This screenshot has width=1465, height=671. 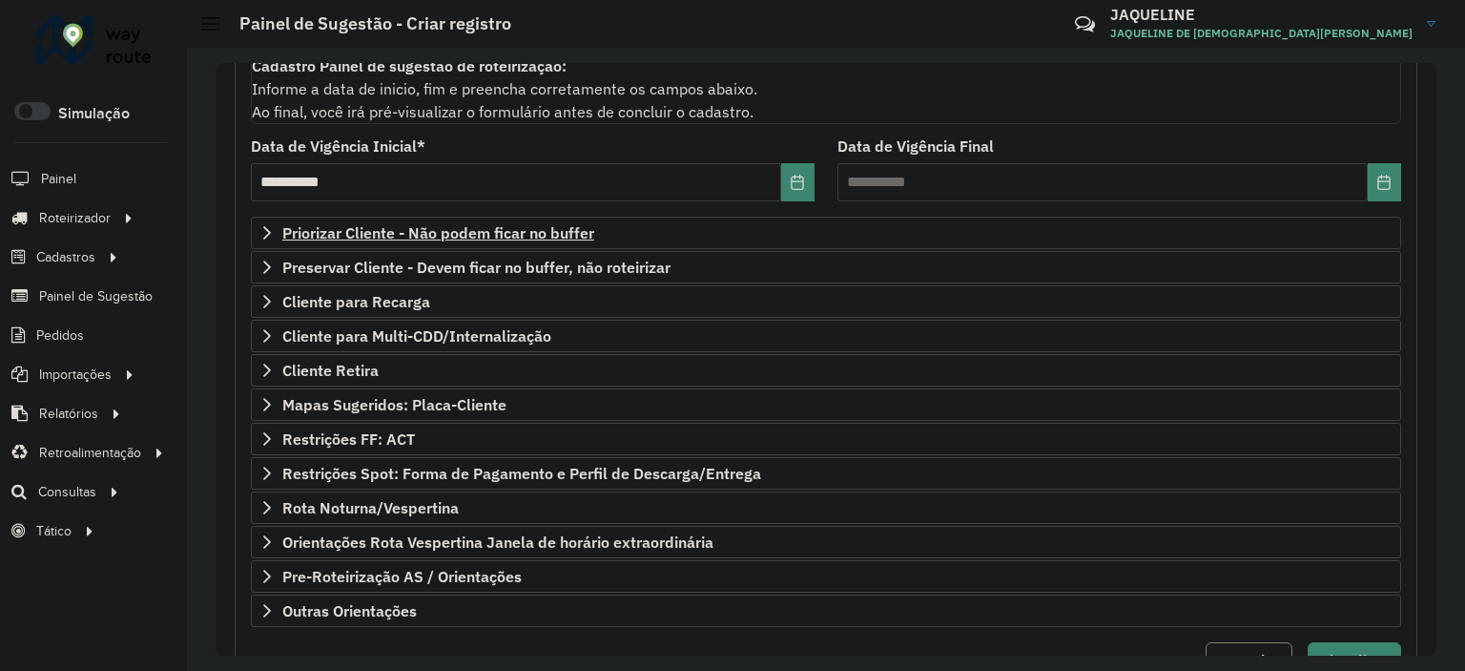 What do you see at coordinates (826, 542) in the screenshot?
I see `a: Orientações Rota Vespertina Janela de horário extraordinária` at bounding box center [826, 542].